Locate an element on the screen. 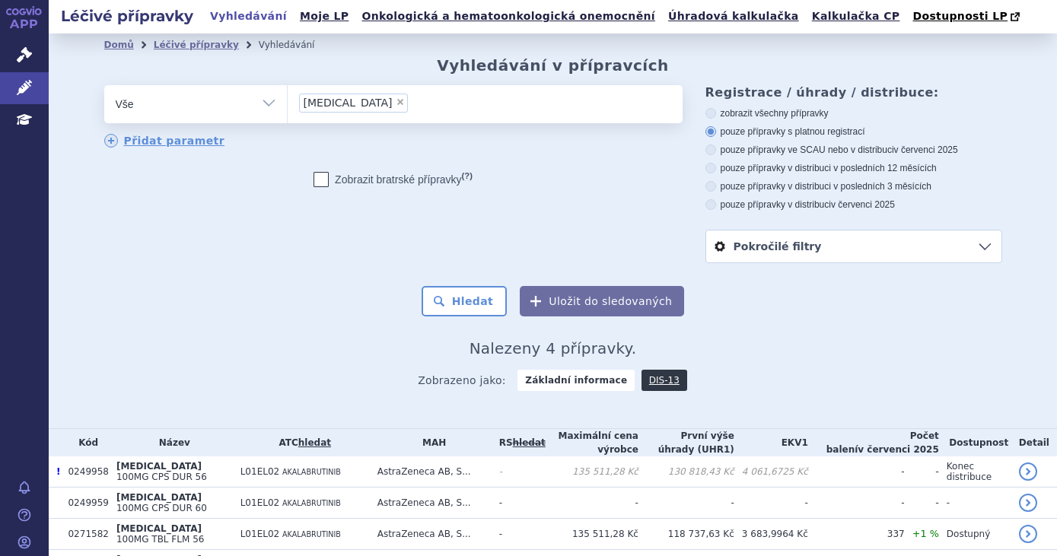  th: Detail is located at coordinates (1034, 443).